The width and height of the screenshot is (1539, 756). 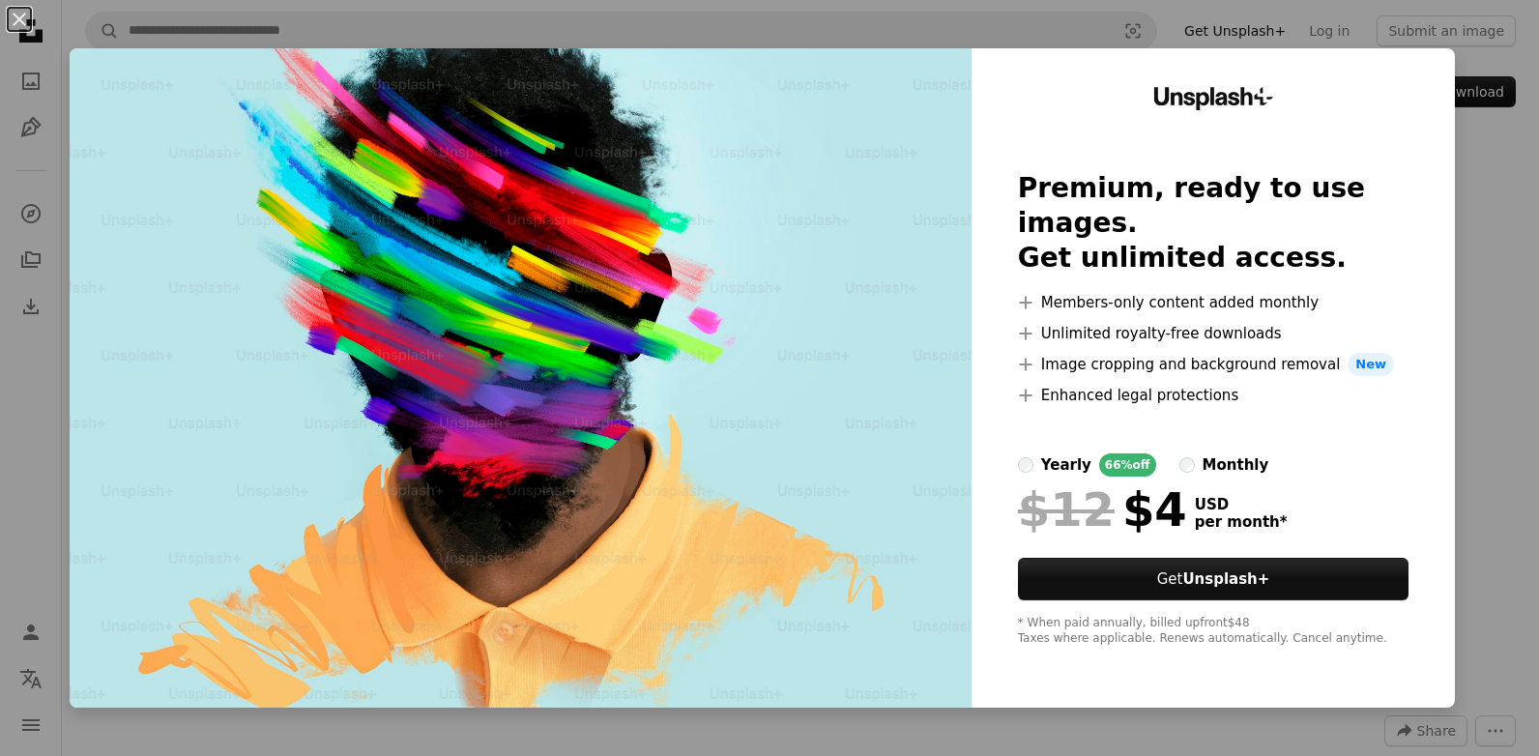 I want to click on div: * When paid annually, billed upfront $48 Taxes where applicable. Renews automatically. Cancel any..., so click(x=1213, y=631).